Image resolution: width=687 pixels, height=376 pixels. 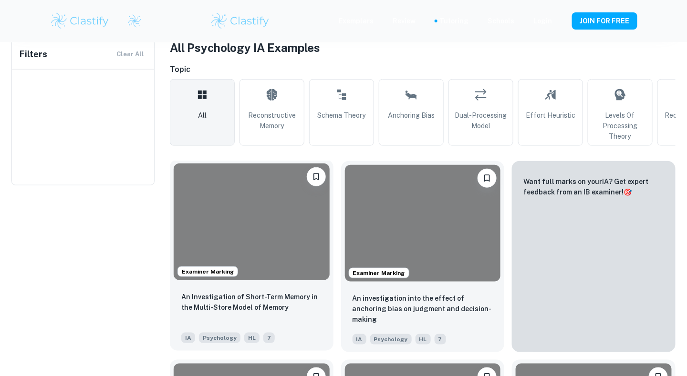 What do you see at coordinates (33, 54) in the screenshot?
I see `h6: Filters` at bounding box center [33, 54].